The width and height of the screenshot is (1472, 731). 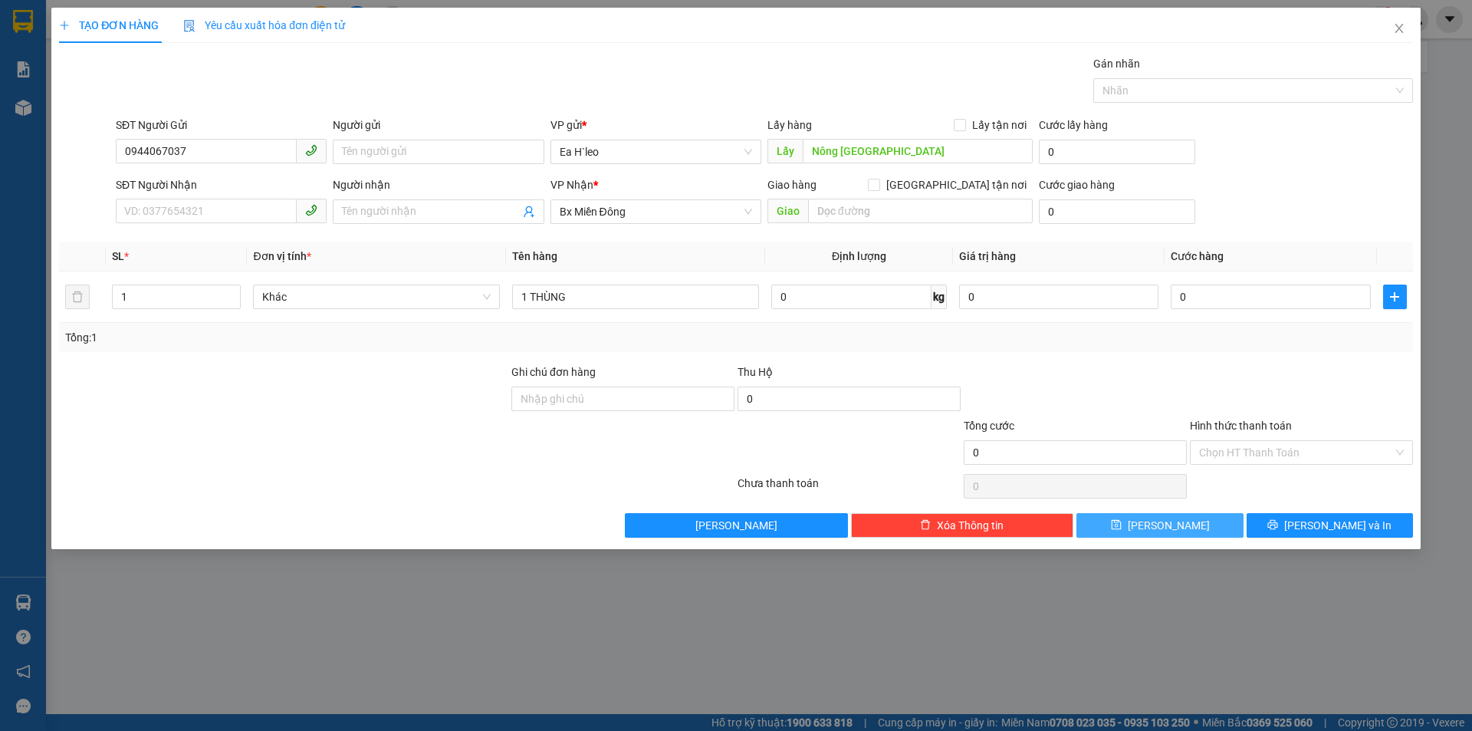 What do you see at coordinates (792, 185) in the screenshot?
I see `span: Giao hàng` at bounding box center [792, 185].